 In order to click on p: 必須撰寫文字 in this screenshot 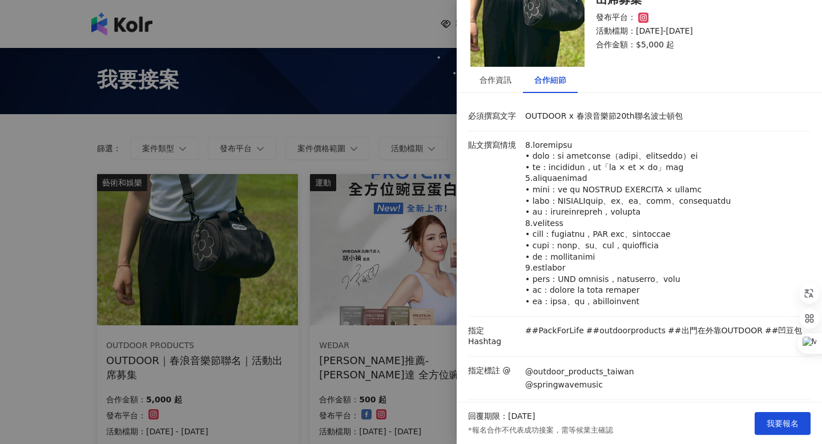, I will do `click(494, 116)`.